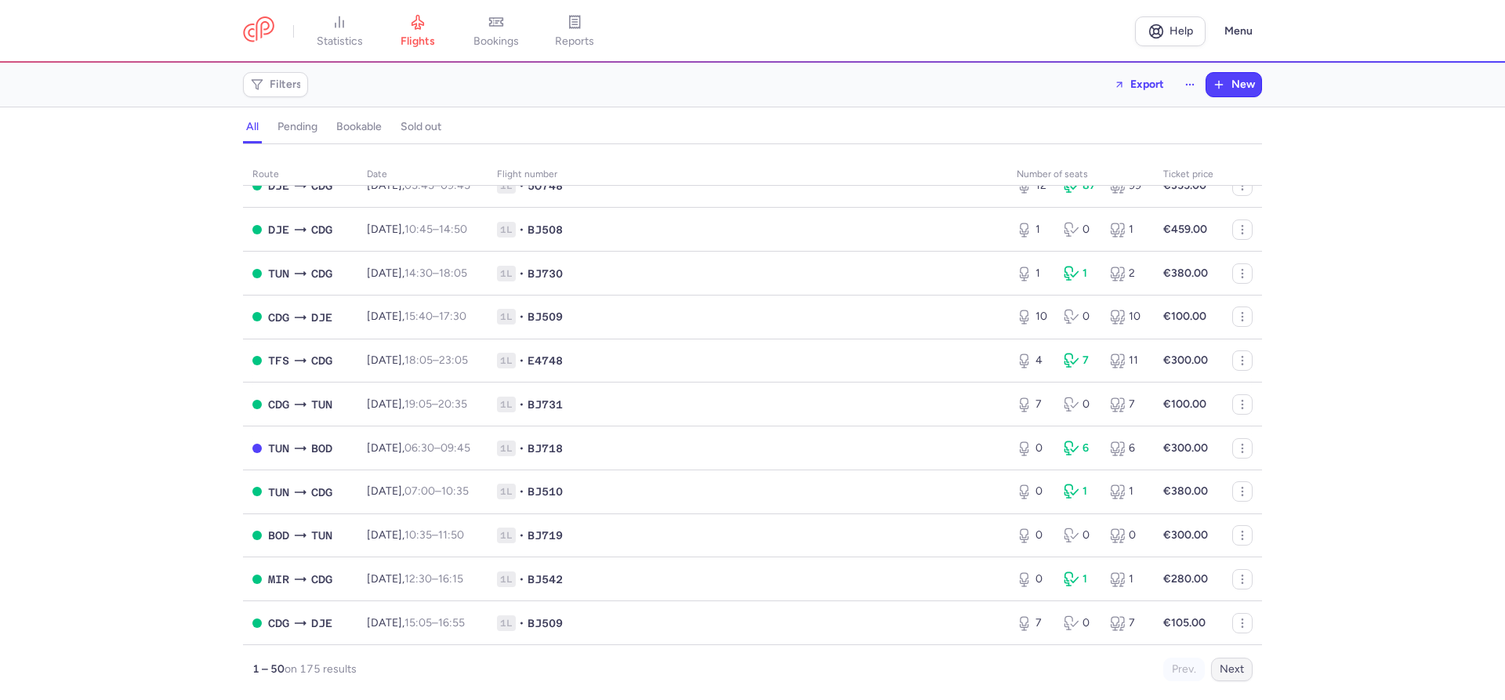 The height and width of the screenshot is (700, 1505). I want to click on h4: pending, so click(297, 127).